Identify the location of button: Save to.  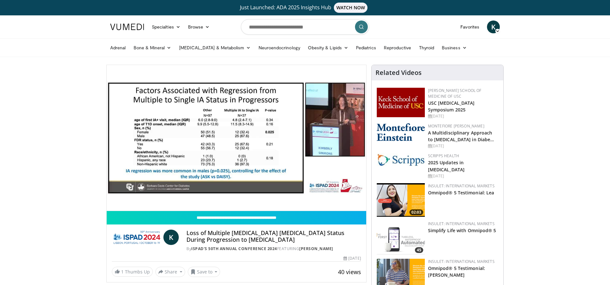
(204, 272).